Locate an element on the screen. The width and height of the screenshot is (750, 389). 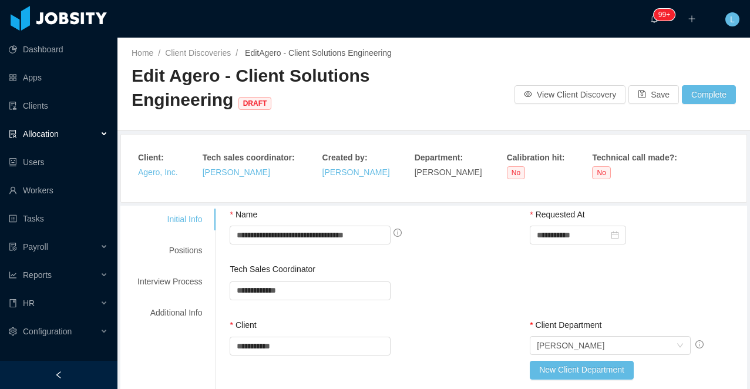
a: icon: auditClients is located at coordinates (58, 106).